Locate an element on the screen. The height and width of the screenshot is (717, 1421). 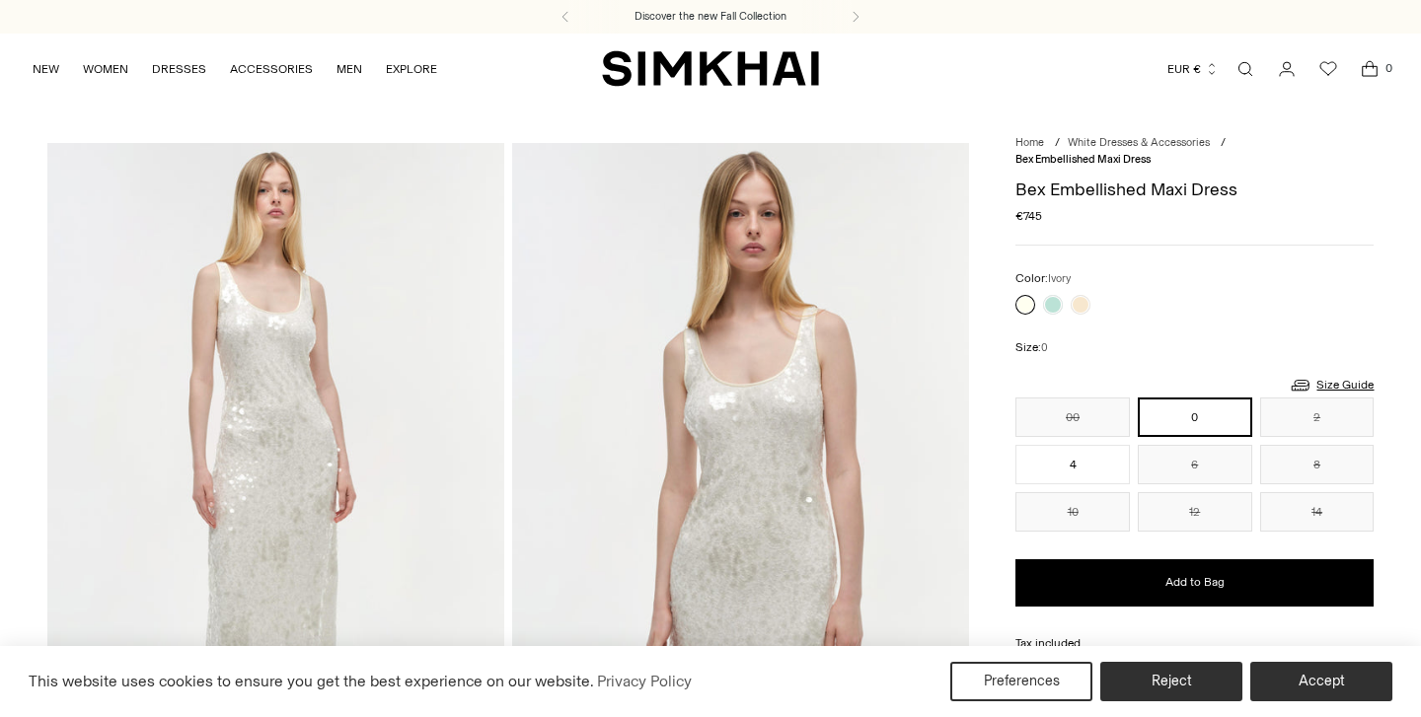
button: EUR € is located at coordinates (1193, 69).